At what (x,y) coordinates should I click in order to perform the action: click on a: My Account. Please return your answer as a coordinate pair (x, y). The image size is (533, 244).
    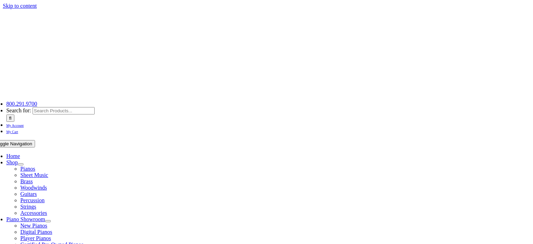
    Looking at the image, I should click on (15, 125).